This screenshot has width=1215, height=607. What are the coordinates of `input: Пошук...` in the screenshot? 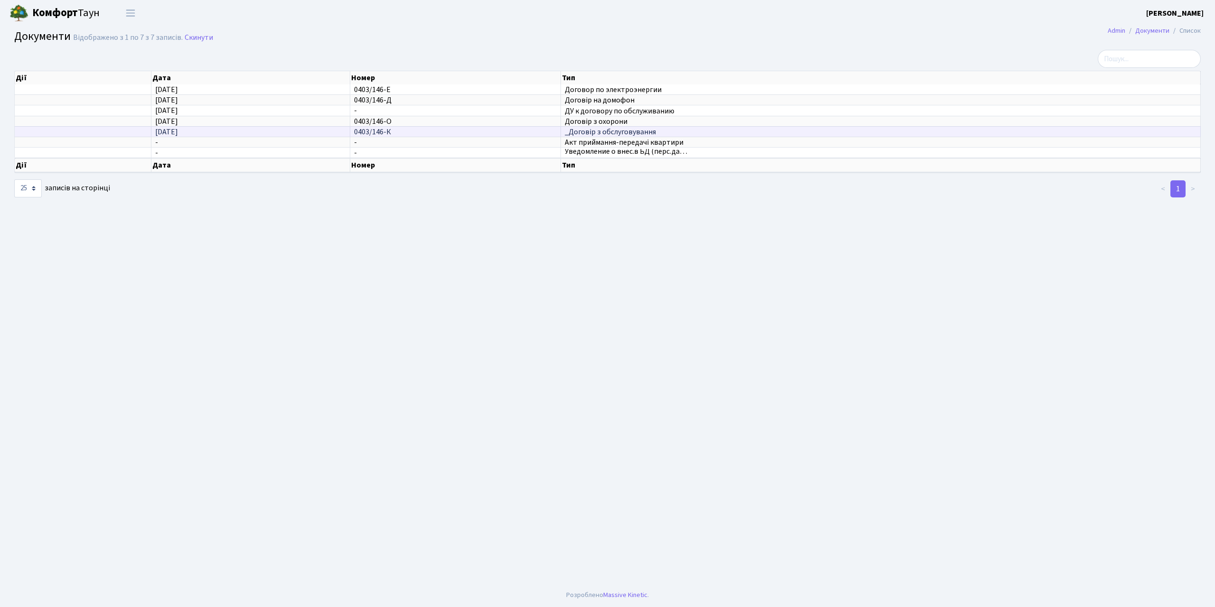 It's located at (1149, 59).